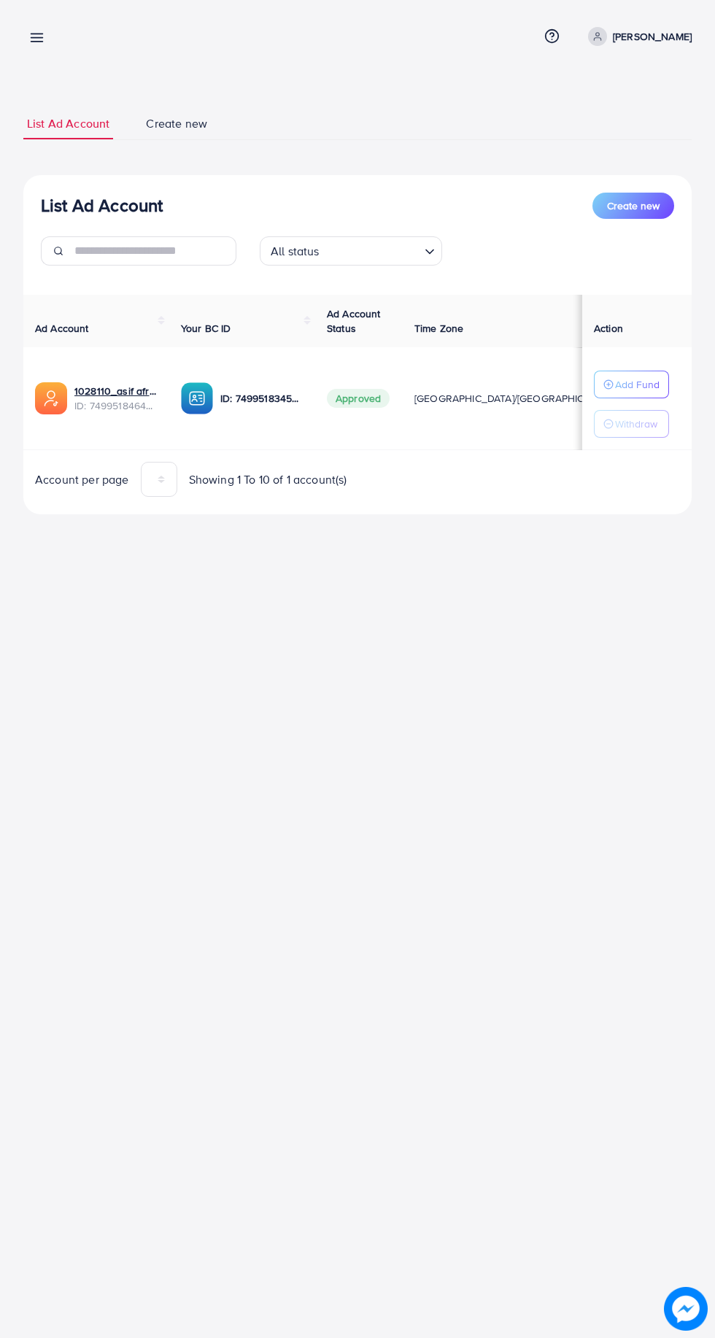 The width and height of the screenshot is (715, 1338). I want to click on button: Add Fund, so click(631, 385).